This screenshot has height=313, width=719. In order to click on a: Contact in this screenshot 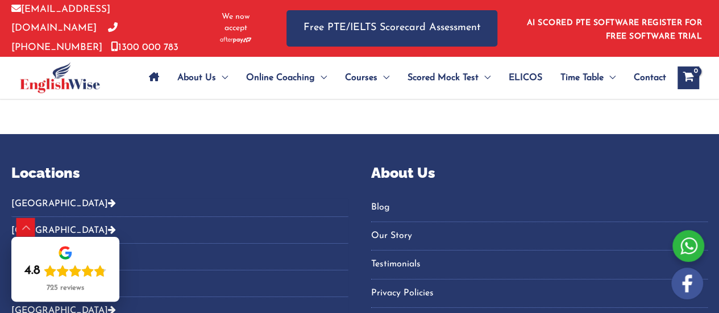, I will do `click(645, 78)`.